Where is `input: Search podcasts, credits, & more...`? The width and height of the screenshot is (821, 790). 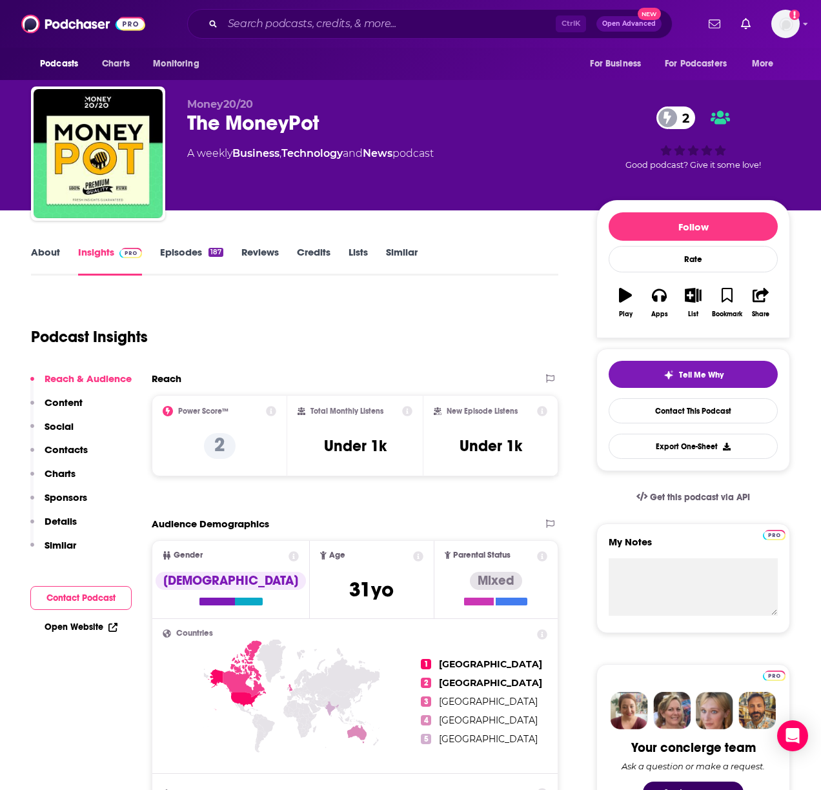 input: Search podcasts, credits, & more... is located at coordinates (389, 24).